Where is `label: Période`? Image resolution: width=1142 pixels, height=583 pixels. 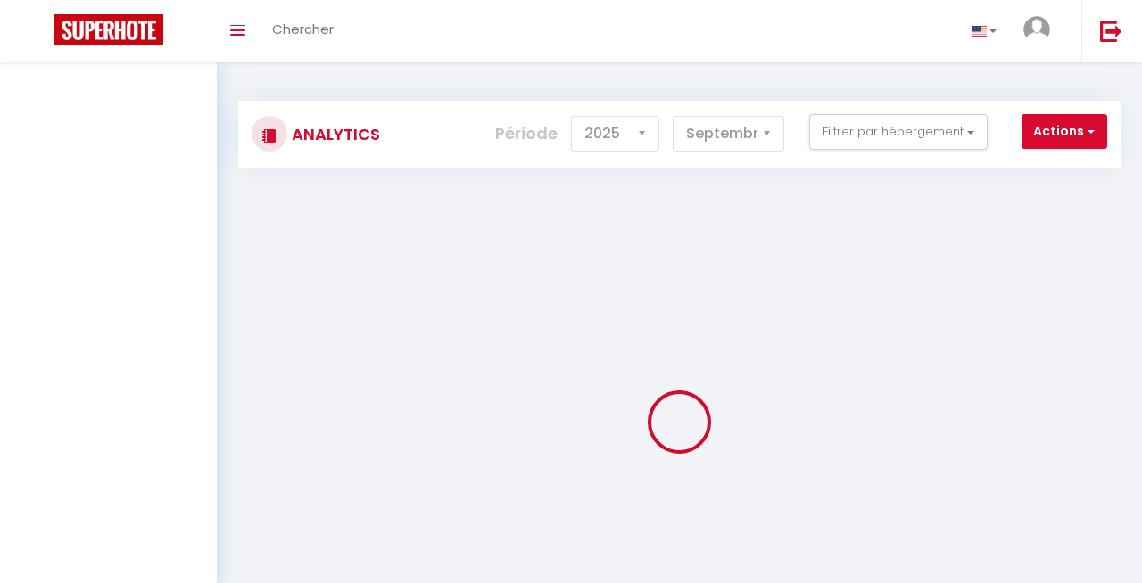 label: Période is located at coordinates (526, 134).